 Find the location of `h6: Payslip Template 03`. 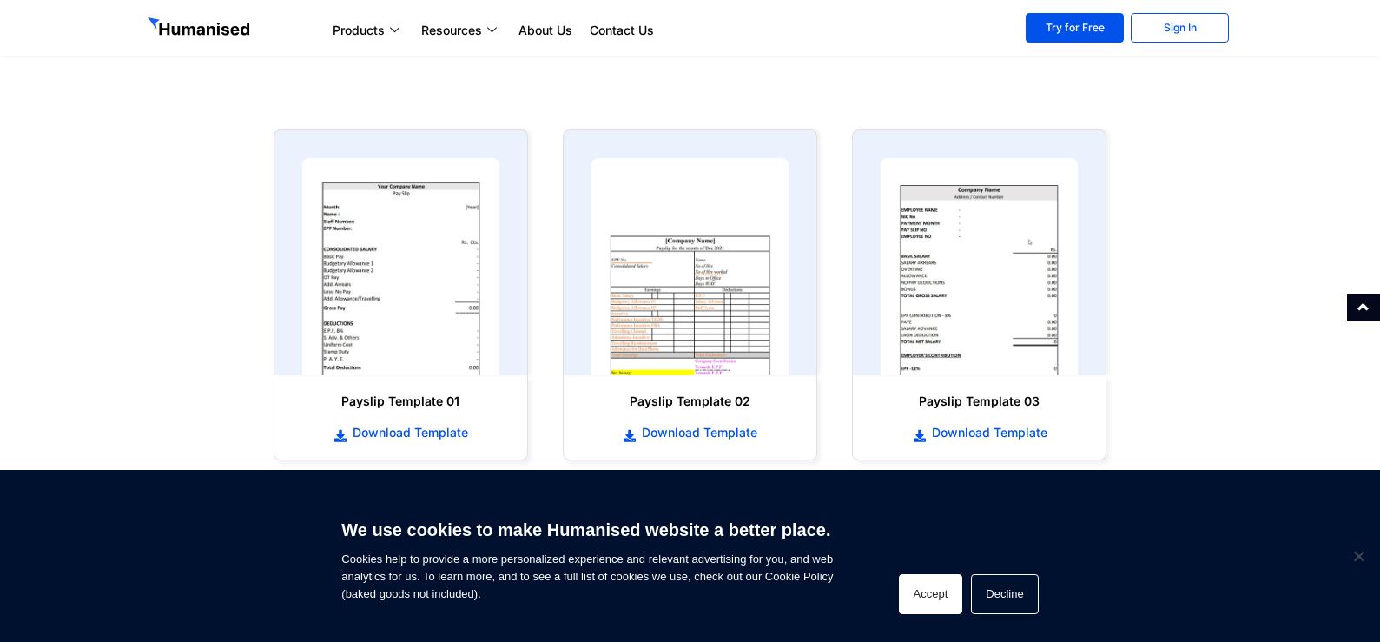

h6: Payslip Template 03 is located at coordinates (979, 401).